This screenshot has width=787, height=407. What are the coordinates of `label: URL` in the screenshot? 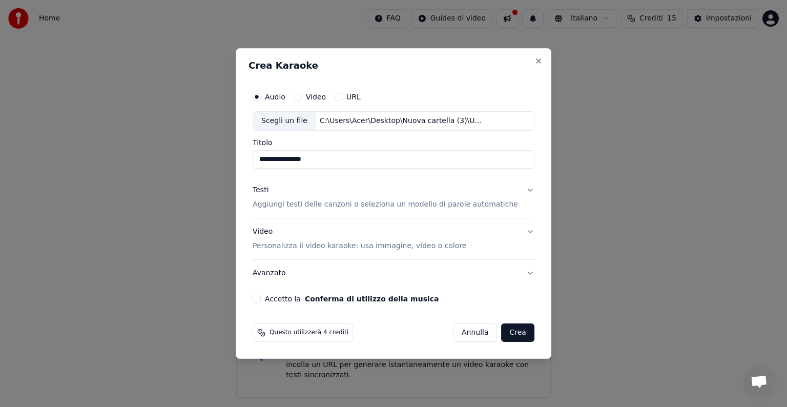 It's located at (354, 97).